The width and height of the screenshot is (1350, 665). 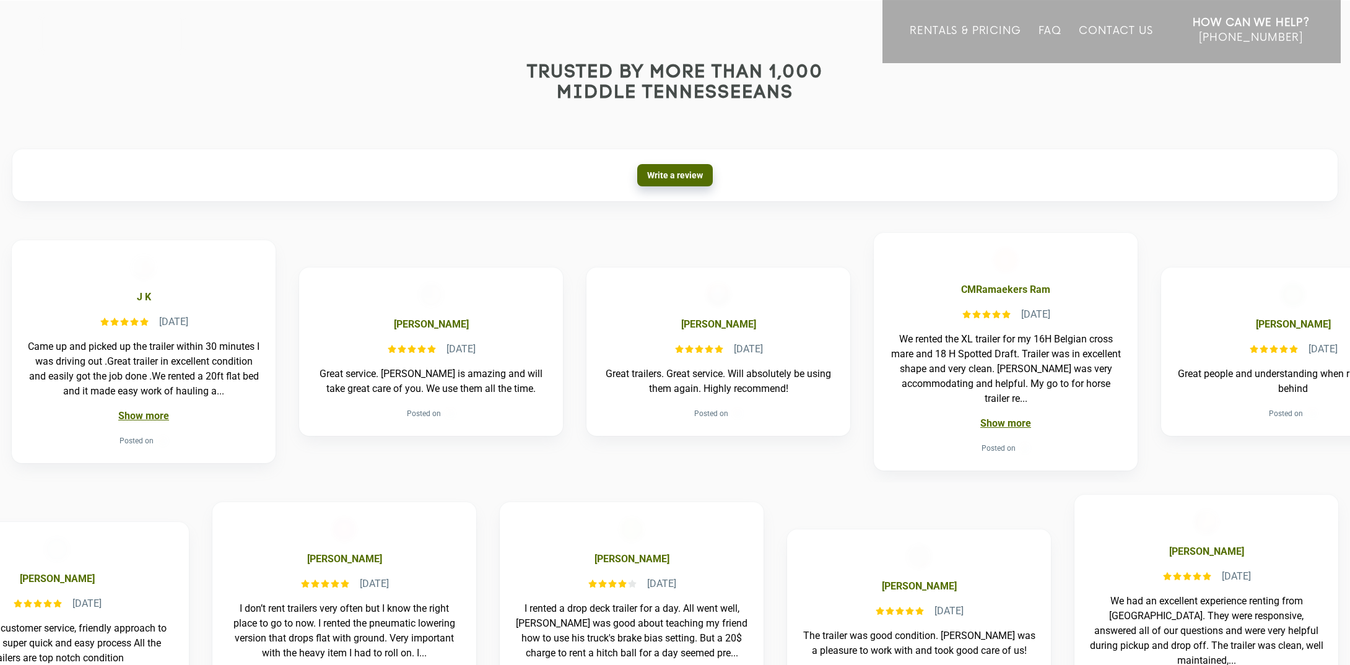 I want to click on img: Ben Vz, so click(x=632, y=529).